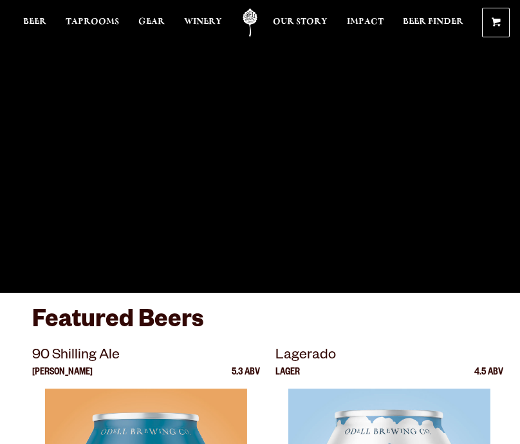 Image resolution: width=520 pixels, height=444 pixels. Describe the element at coordinates (300, 22) in the screenshot. I see `span: Our Story` at that location.